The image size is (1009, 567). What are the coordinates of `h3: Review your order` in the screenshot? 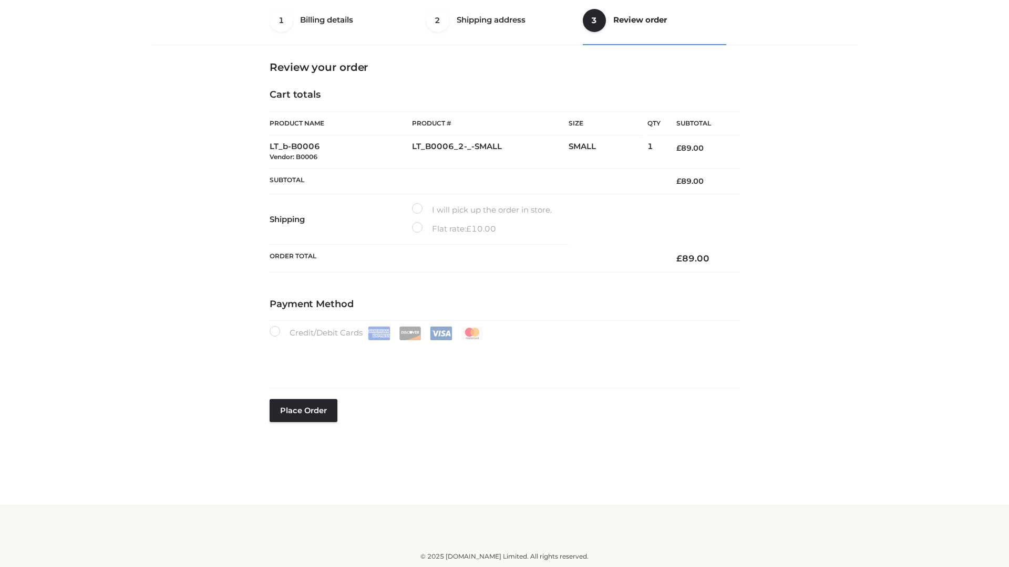 It's located at (504, 67).